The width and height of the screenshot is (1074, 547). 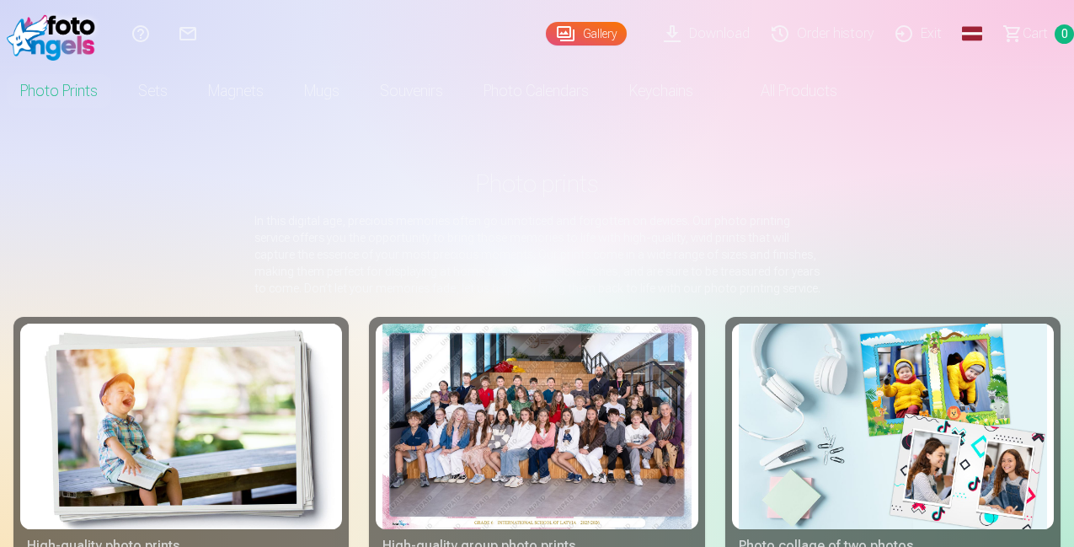 I want to click on font: 0, so click(x=1065, y=34).